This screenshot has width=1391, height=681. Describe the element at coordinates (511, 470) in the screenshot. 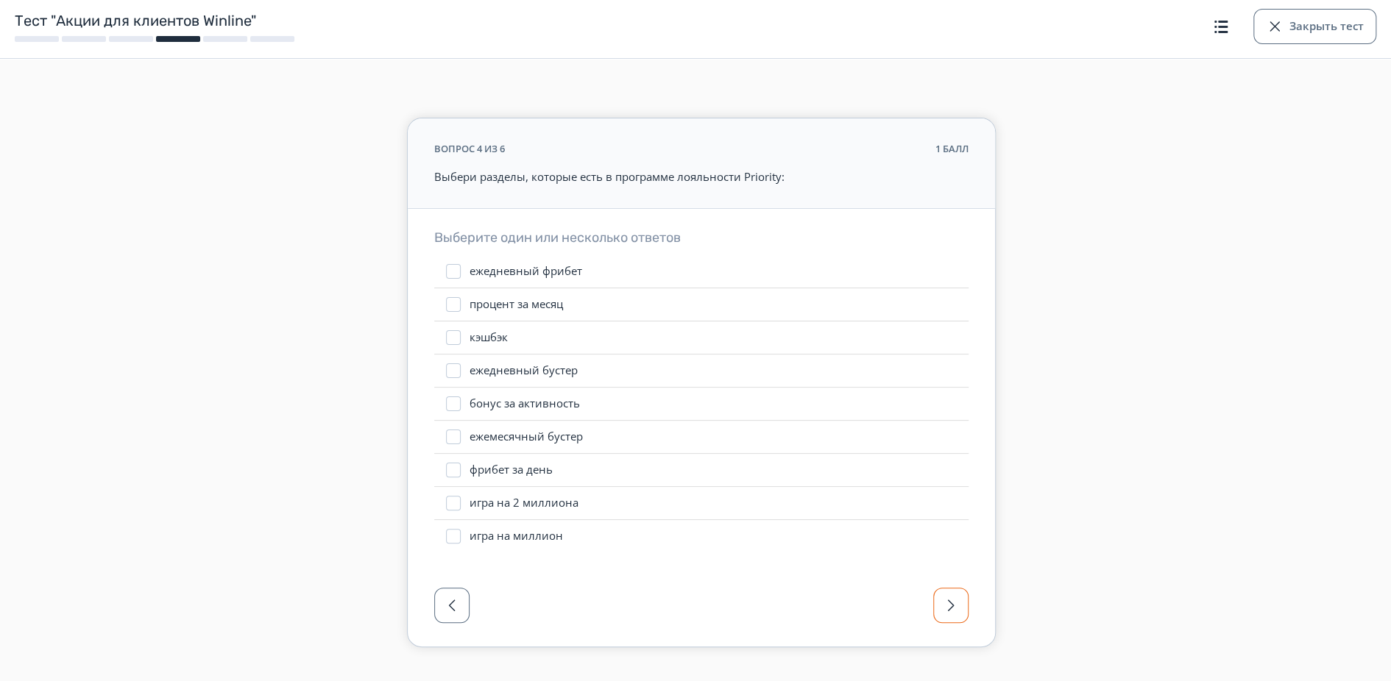

I see `div: фрибет за день` at that location.